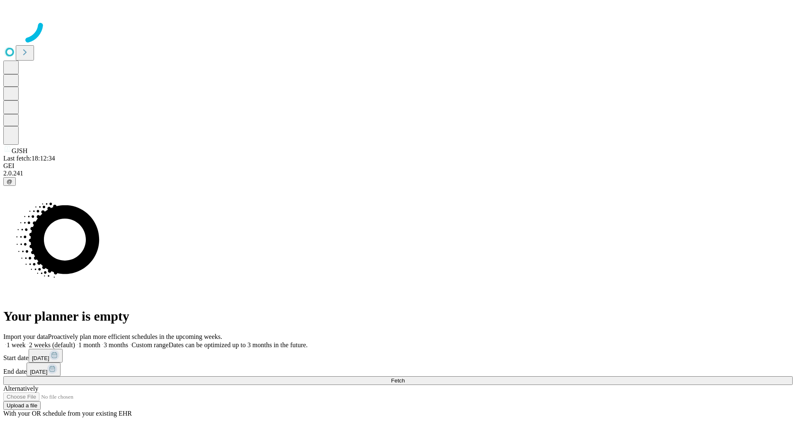 This screenshot has height=448, width=796. Describe the element at coordinates (150, 345) in the screenshot. I see `span: Custom range` at that location.